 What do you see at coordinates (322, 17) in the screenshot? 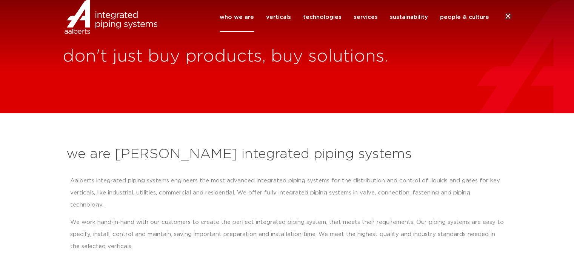
I see `a: technologies` at bounding box center [322, 17].